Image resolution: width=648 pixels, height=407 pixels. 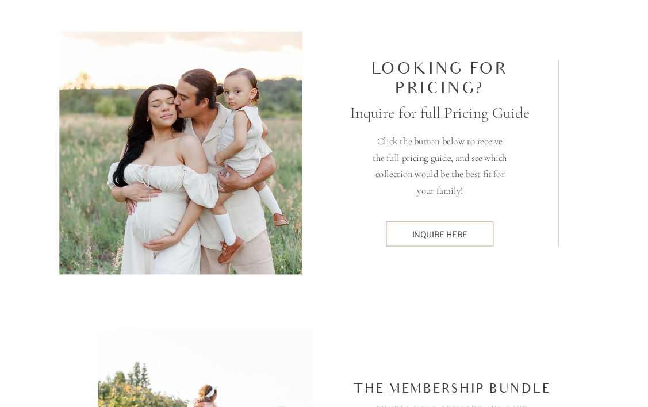 What do you see at coordinates (439, 234) in the screenshot?
I see `div: inquire here` at bounding box center [439, 234].